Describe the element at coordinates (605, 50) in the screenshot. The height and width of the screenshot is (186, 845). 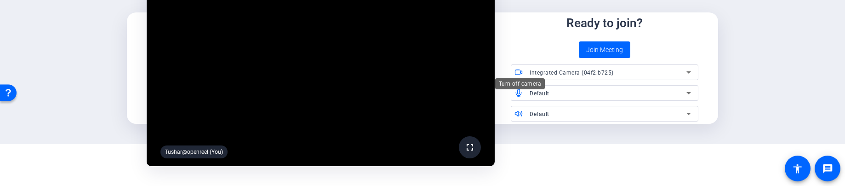
I see `span: Join Meeting` at that location.